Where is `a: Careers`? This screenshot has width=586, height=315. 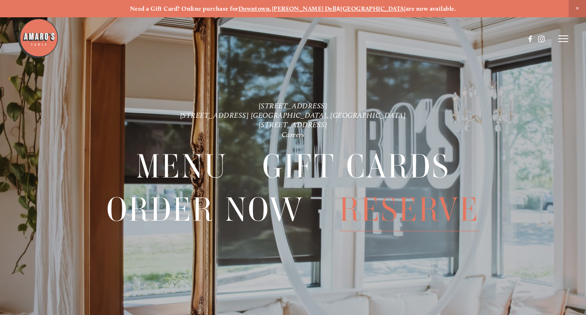
a: Careers is located at coordinates (293, 134).